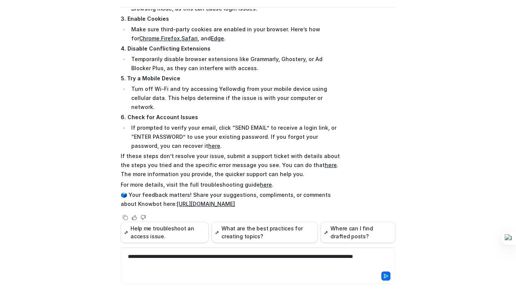  Describe the element at coordinates (149, 38) in the screenshot. I see `a: Chrome` at that location.